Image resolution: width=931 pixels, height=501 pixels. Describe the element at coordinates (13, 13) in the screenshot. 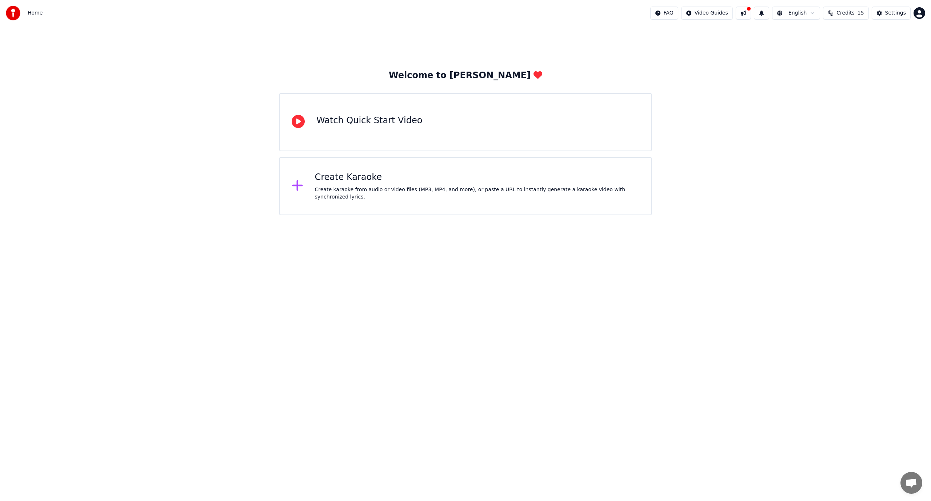

I see `img: youka` at that location.